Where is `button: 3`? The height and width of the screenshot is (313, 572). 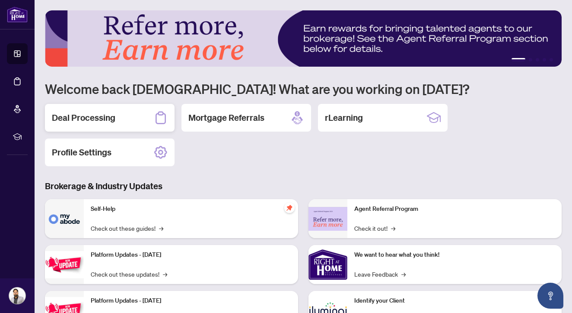
button: 3 is located at coordinates (538, 60).